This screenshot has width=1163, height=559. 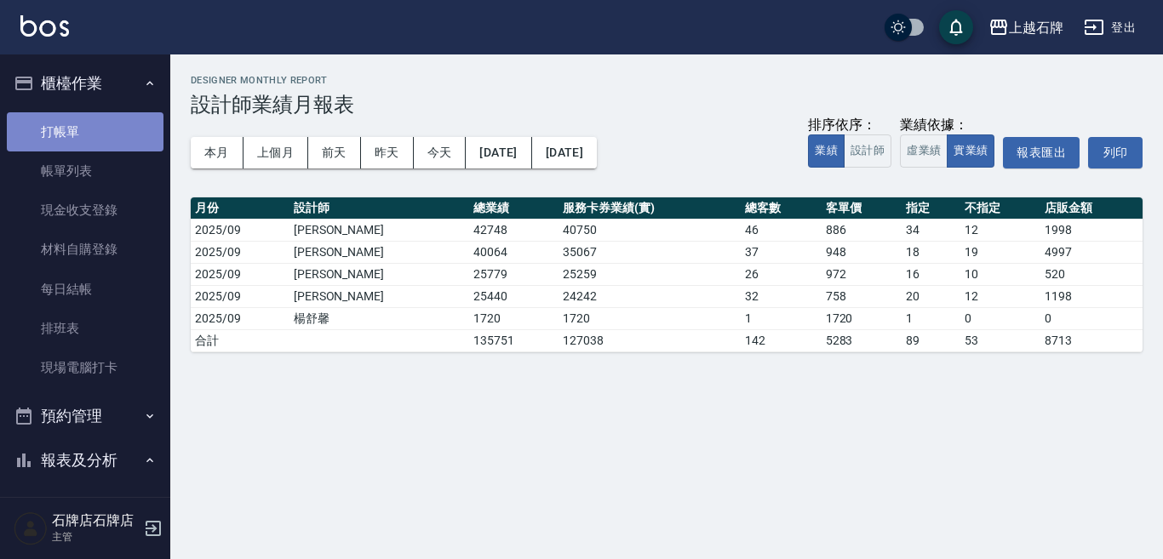 I want to click on button: 前天, so click(x=335, y=152).